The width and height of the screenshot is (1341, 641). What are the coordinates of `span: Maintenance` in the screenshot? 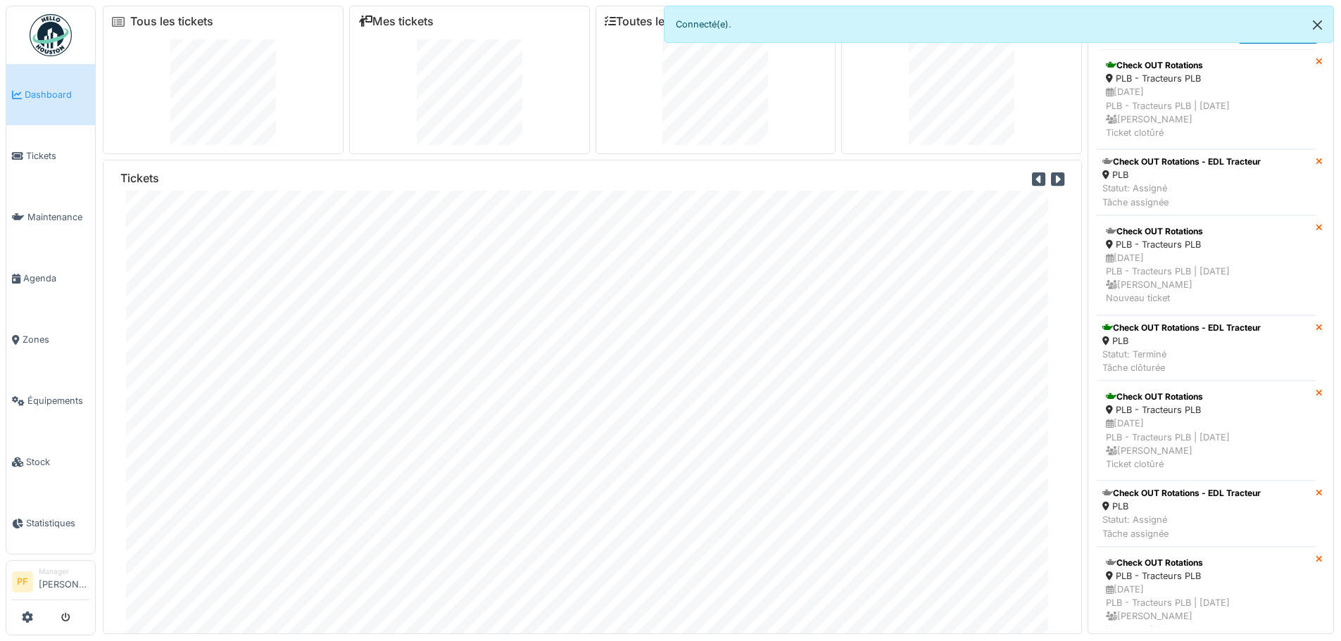 It's located at (58, 217).